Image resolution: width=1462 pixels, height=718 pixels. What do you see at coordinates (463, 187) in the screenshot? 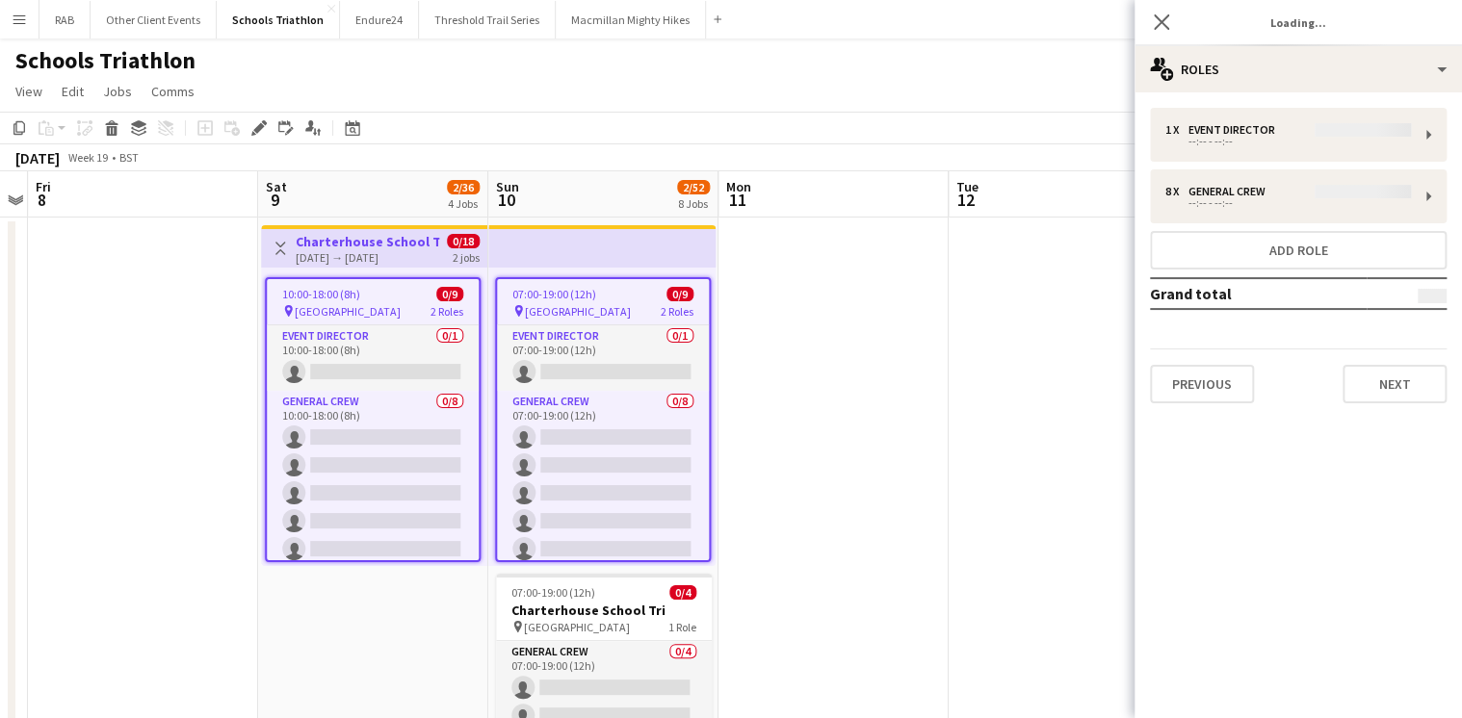
I see `span: 2/36` at bounding box center [463, 187].